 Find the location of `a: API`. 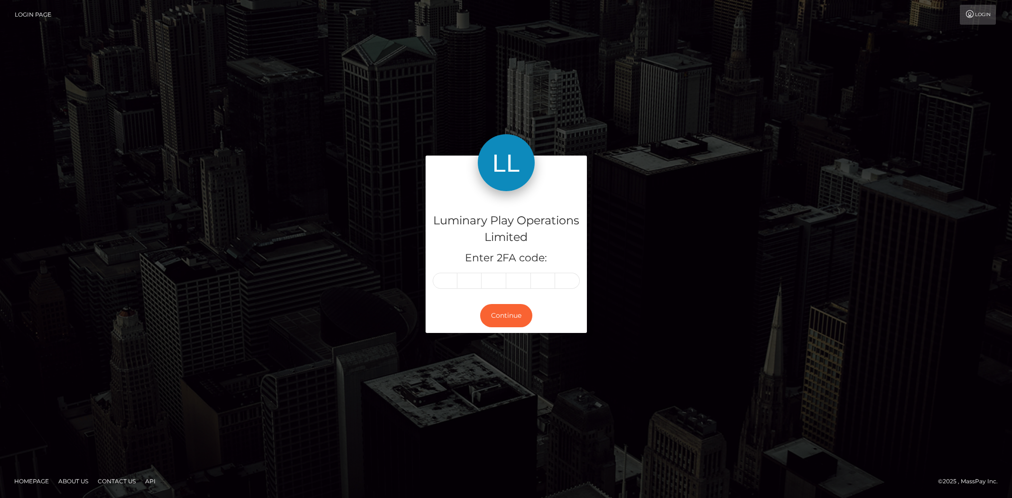

a: API is located at coordinates (150, 481).